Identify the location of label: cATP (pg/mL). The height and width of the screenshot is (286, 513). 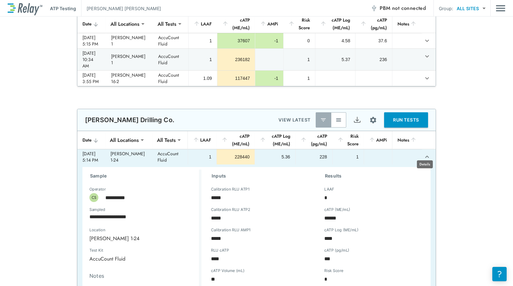
(337, 250).